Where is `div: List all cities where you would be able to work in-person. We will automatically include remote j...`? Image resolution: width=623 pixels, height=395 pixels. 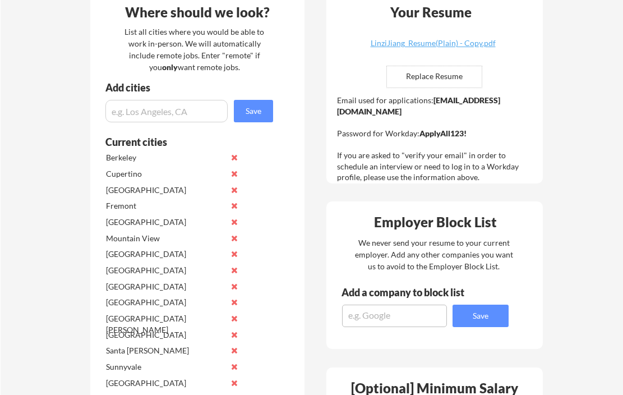 div: List all cities where you would be able to work in-person. We will automatically include remote j... is located at coordinates (194, 49).